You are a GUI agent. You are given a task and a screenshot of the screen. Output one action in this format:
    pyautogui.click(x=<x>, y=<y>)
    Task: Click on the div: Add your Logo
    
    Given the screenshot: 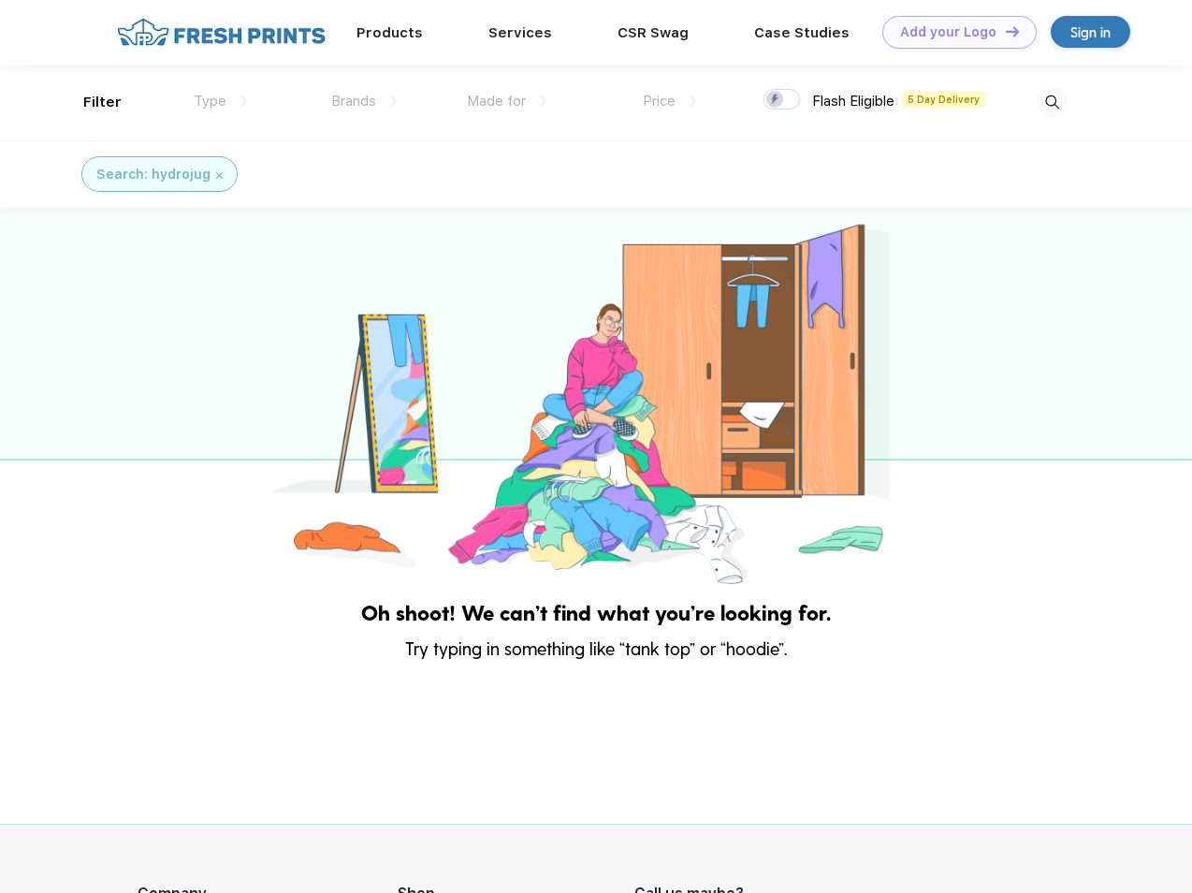 What is the action you would take?
    pyautogui.click(x=948, y=32)
    